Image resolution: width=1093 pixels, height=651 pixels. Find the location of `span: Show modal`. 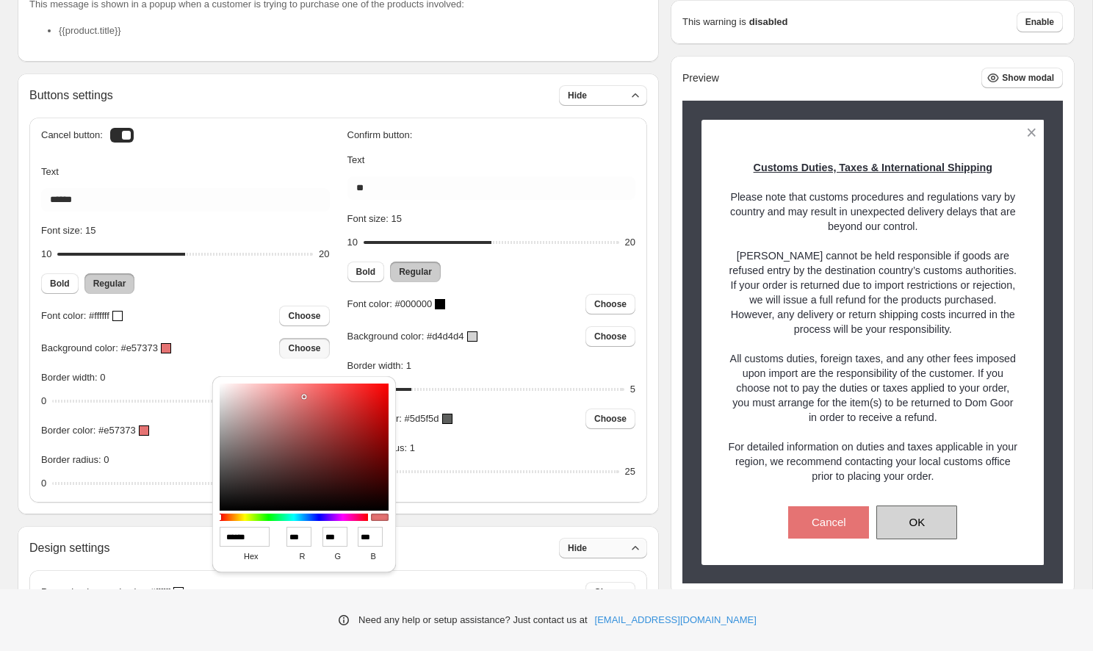

span: Show modal is located at coordinates (1028, 78).